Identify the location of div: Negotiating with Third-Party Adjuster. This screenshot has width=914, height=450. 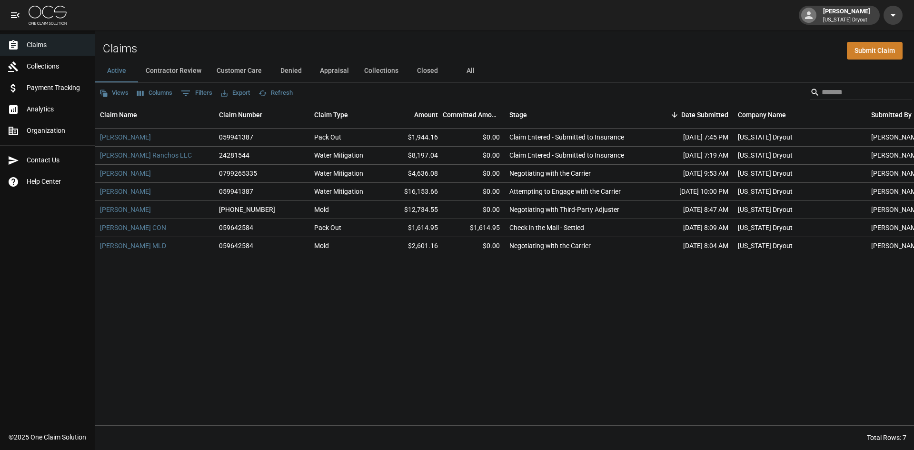
(564, 209).